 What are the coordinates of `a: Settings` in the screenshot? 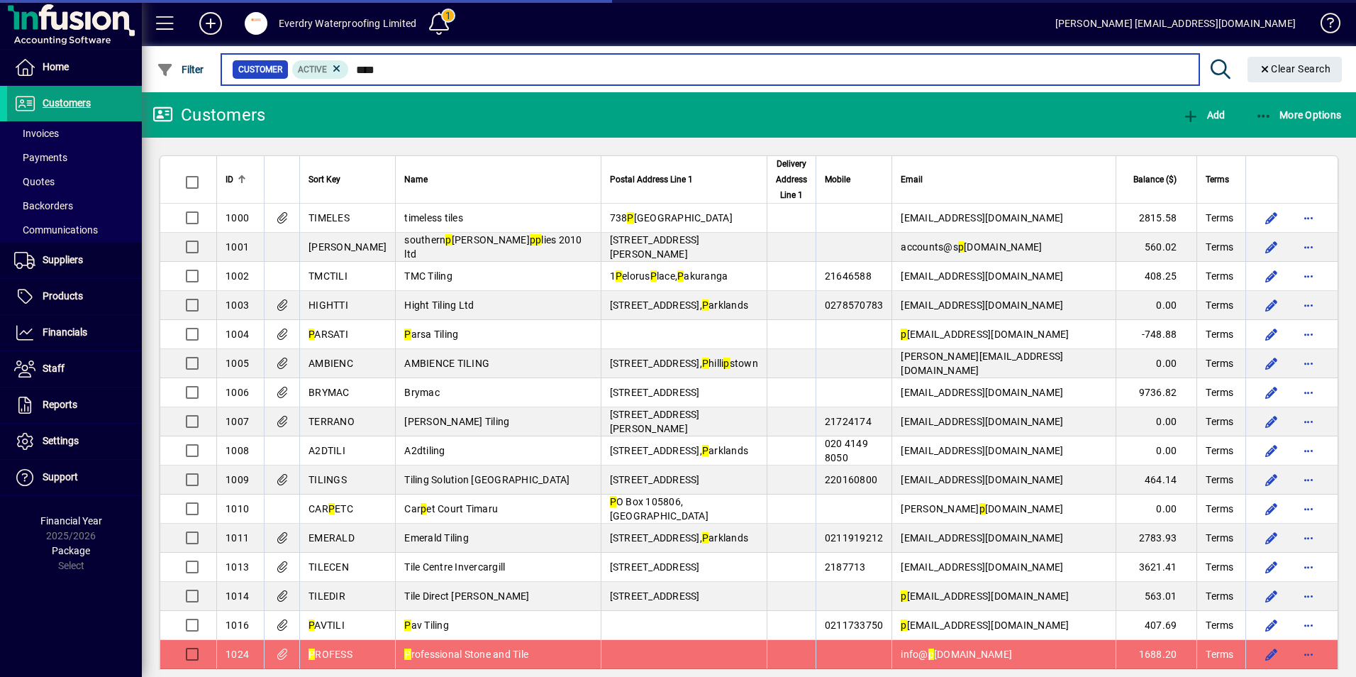 It's located at (74, 441).